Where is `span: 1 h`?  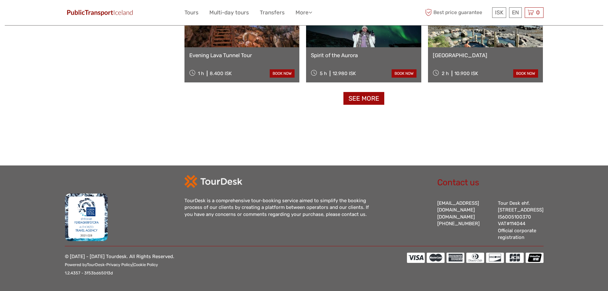
span: 1 h is located at coordinates (201, 73).